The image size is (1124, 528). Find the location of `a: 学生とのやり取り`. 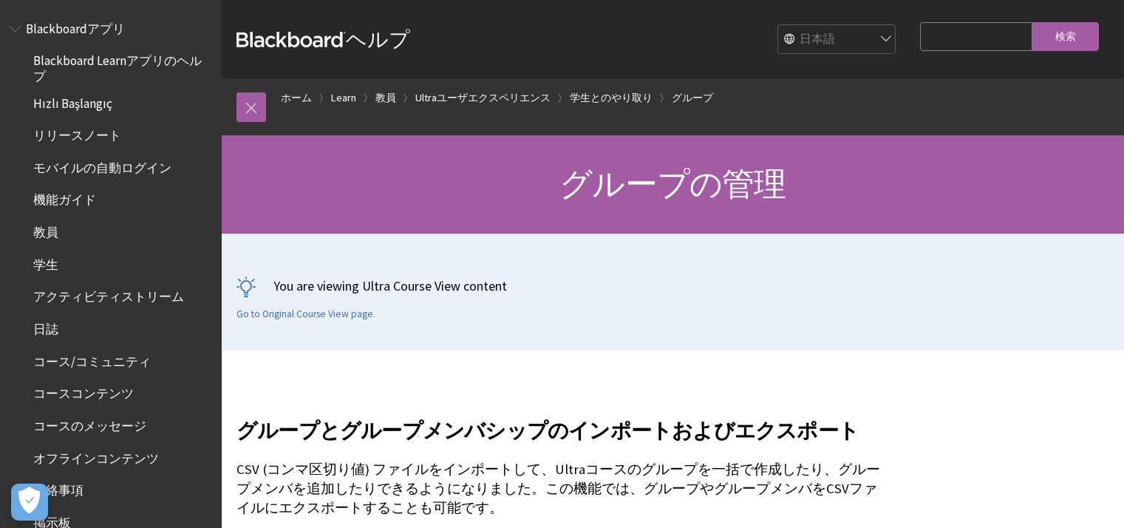

a: 学生とのやり取り is located at coordinates (611, 98).